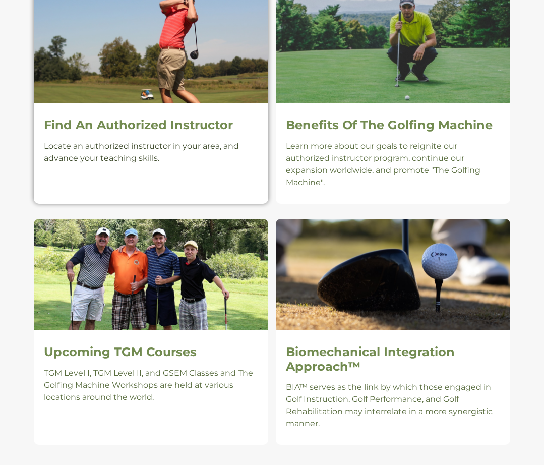 Image resolution: width=544 pixels, height=465 pixels. What do you see at coordinates (393, 125) in the screenshot?
I see `h2: Benefits Of The Golfing Machine` at bounding box center [393, 125].